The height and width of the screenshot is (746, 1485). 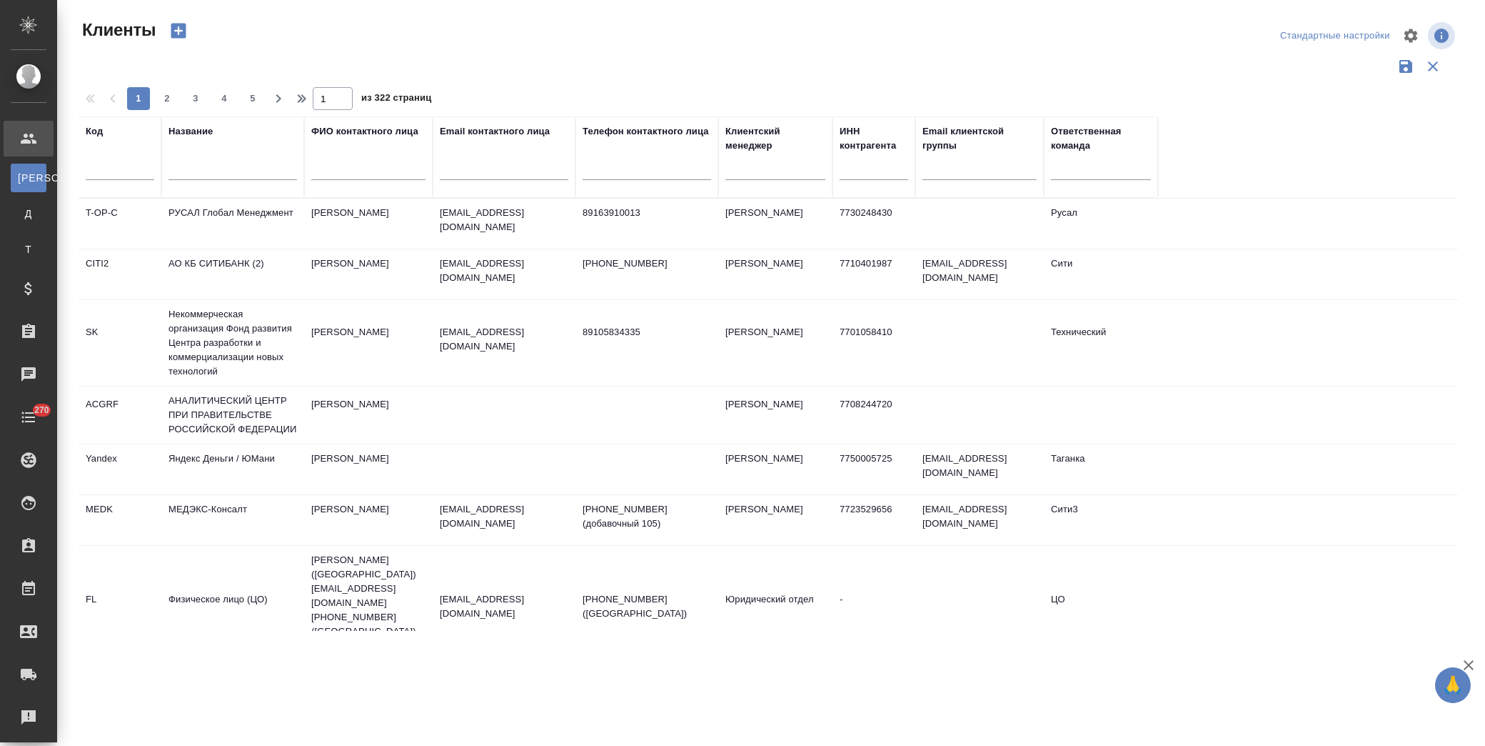 What do you see at coordinates (120, 610) in the screenshot?
I see `td: FL` at bounding box center [120, 610].